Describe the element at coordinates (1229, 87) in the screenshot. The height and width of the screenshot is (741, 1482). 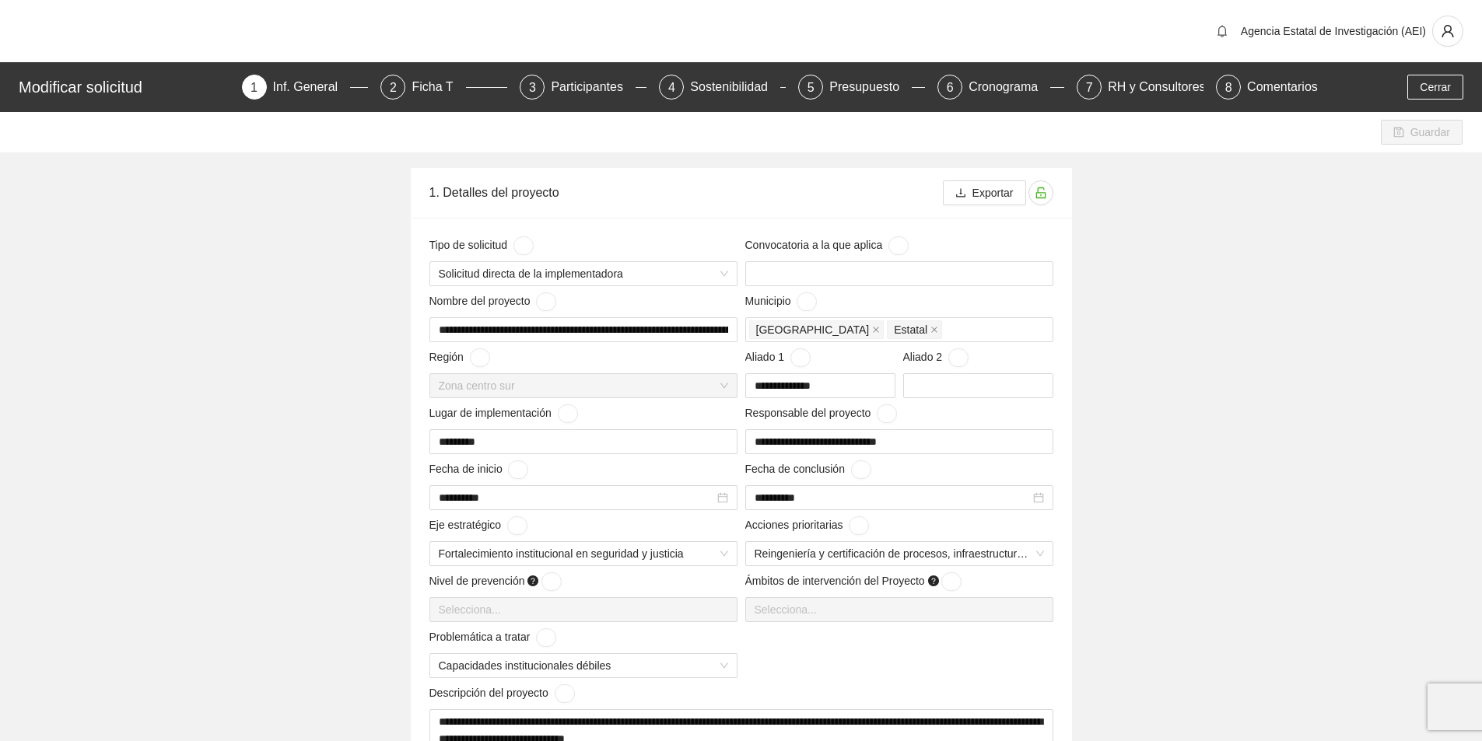
I see `span: 8` at that location.